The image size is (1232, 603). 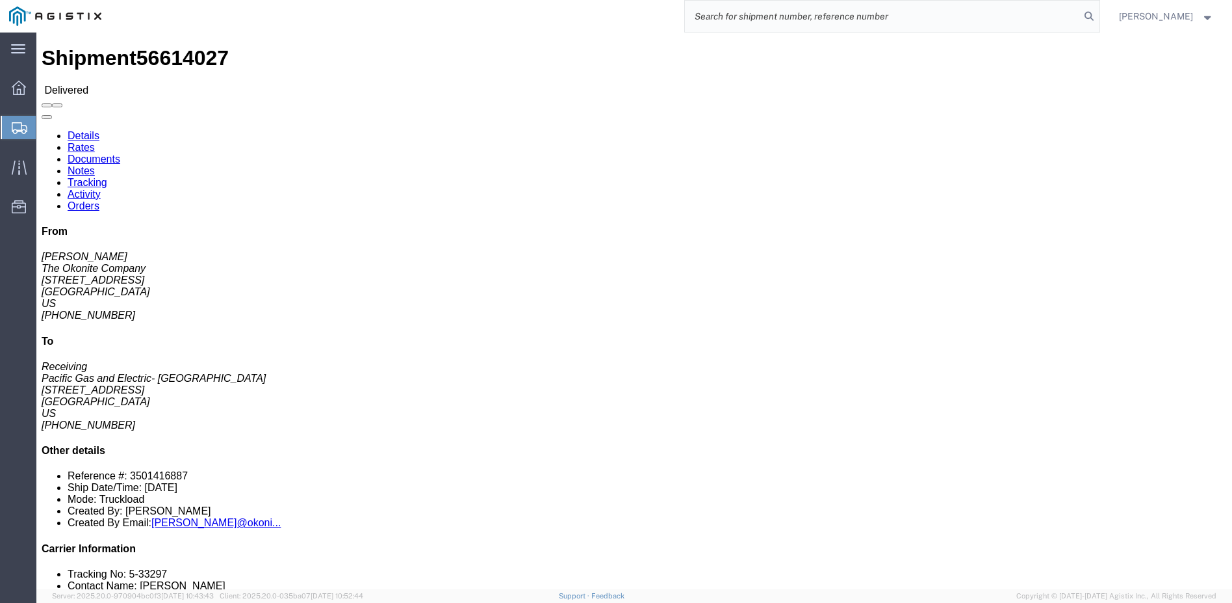 I want to click on a: Feedback, so click(x=608, y=595).